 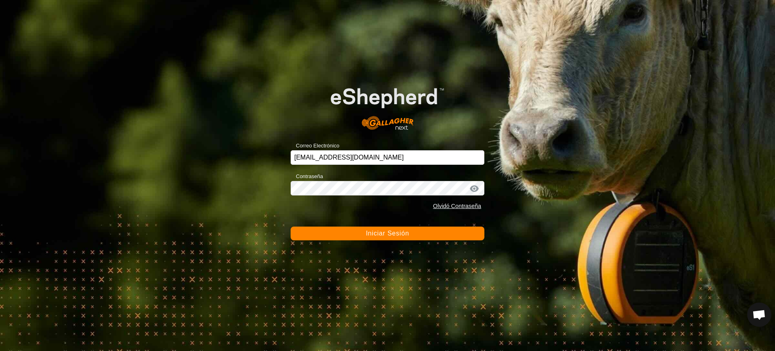 I want to click on span: Iniciar Sesión, so click(x=387, y=233).